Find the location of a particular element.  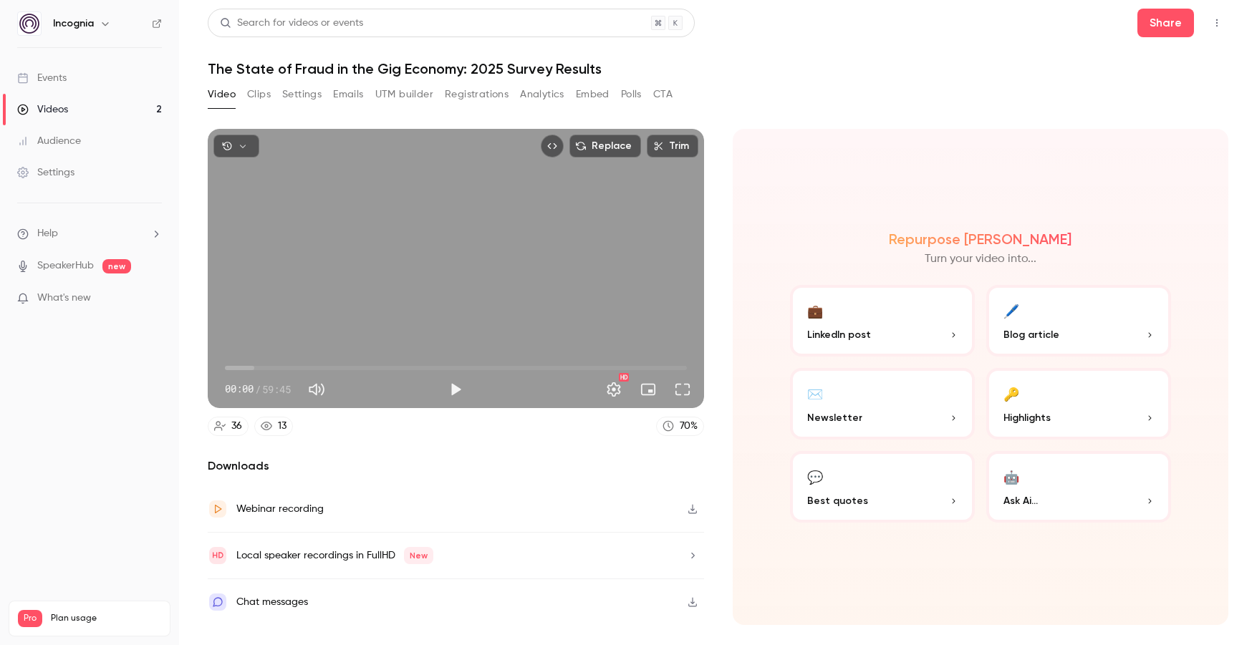

div: Events is located at coordinates (42, 78).